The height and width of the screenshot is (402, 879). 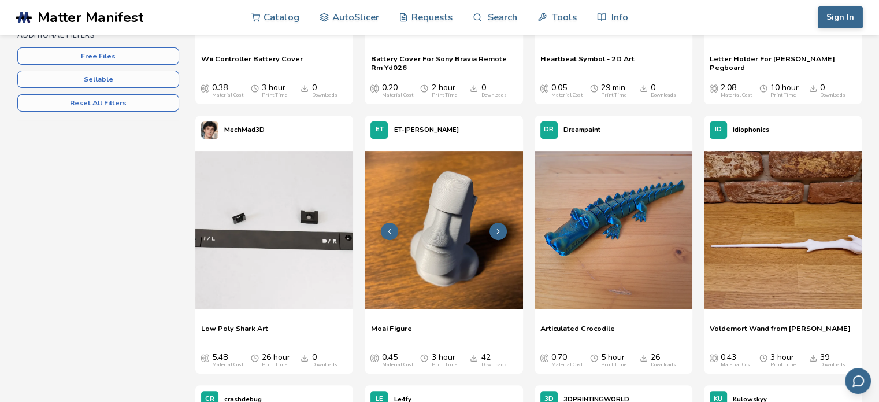 What do you see at coordinates (391, 332) in the screenshot?
I see `a: Moai Figure` at bounding box center [391, 332].